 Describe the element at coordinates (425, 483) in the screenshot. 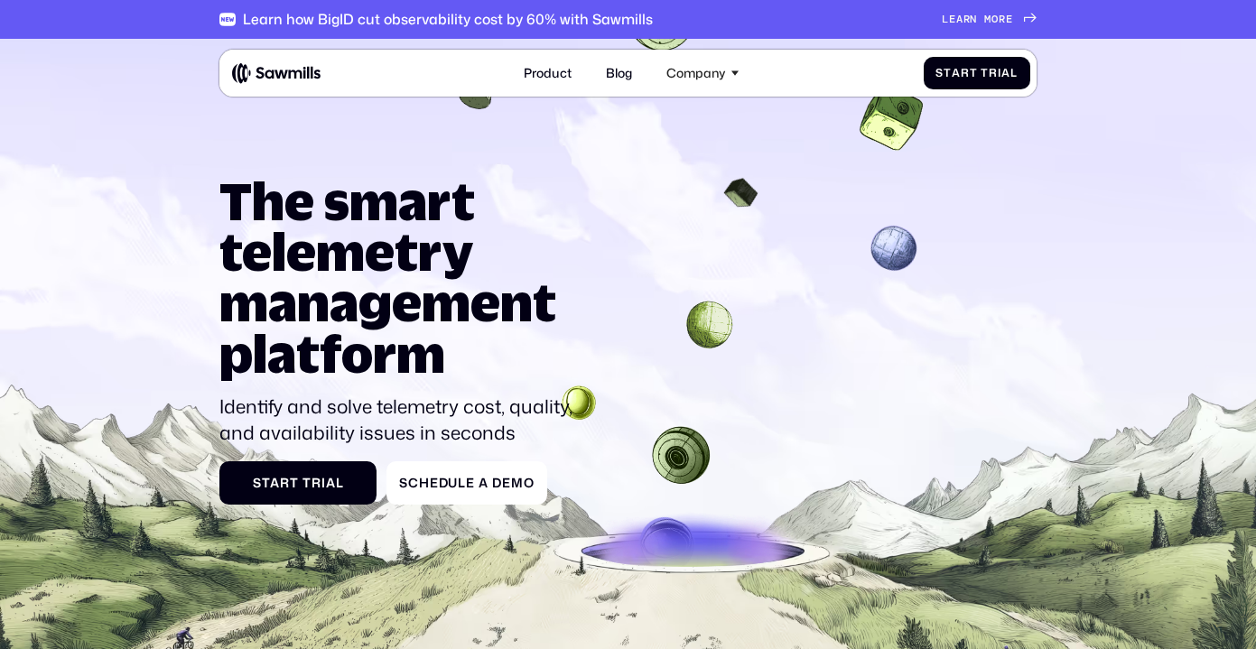

I see `span: h` at that location.